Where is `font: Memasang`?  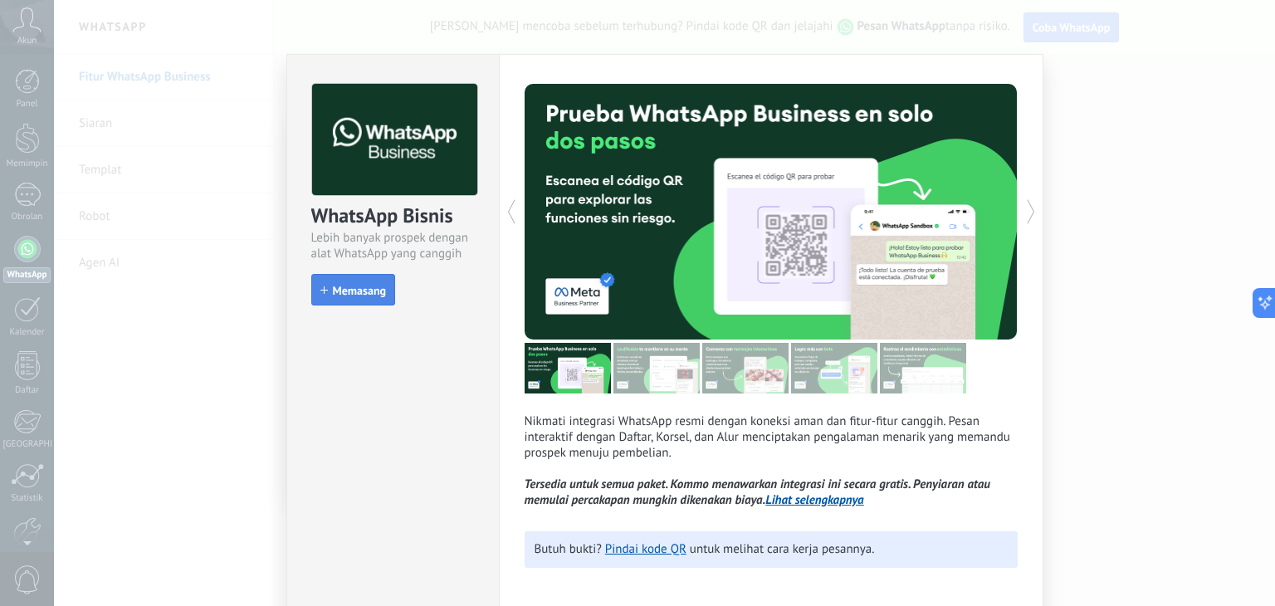
font: Memasang is located at coordinates (359, 291).